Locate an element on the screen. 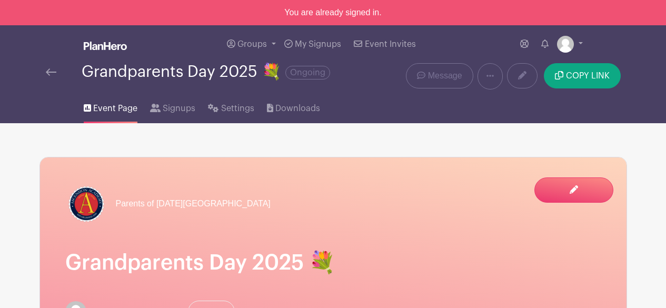  a: My Signups is located at coordinates (313, 44).